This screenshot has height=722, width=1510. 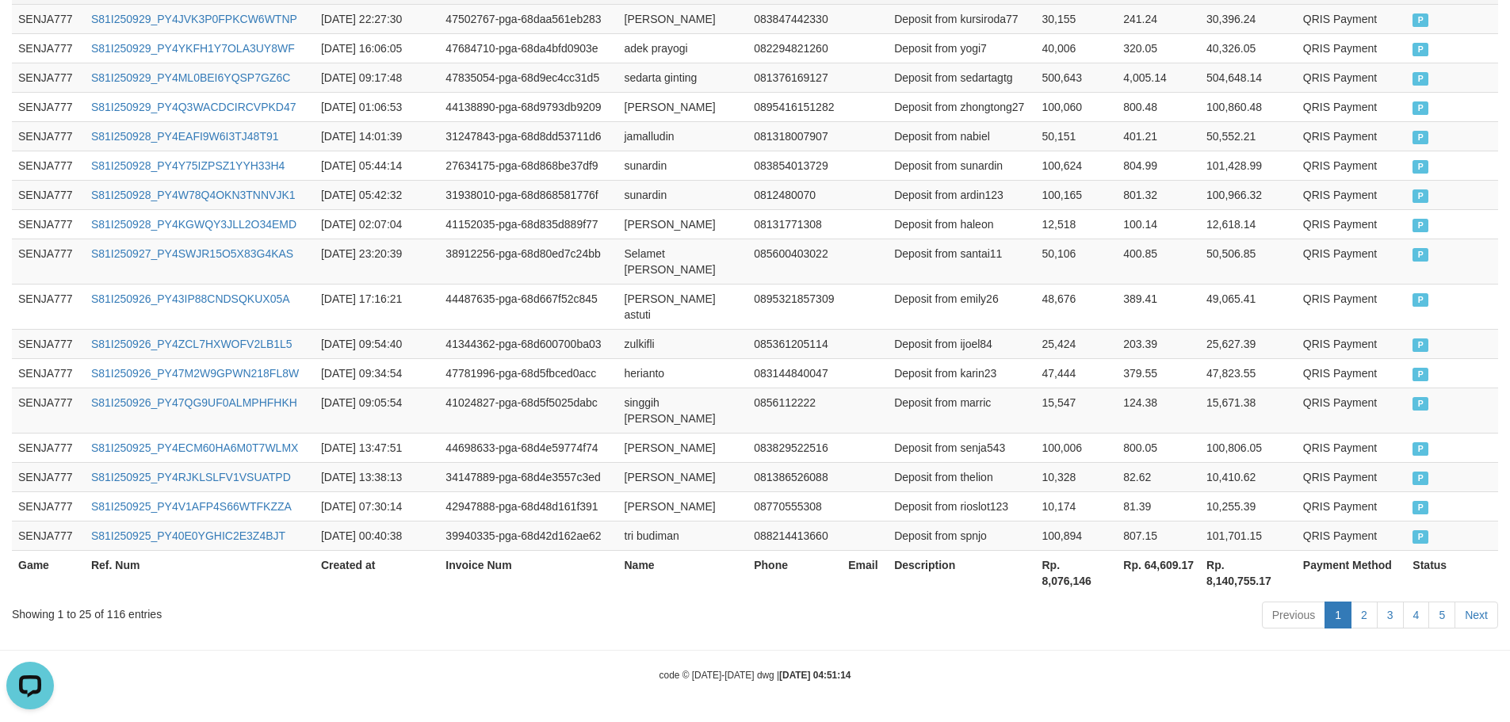 I want to click on td: 15,547, so click(x=1076, y=410).